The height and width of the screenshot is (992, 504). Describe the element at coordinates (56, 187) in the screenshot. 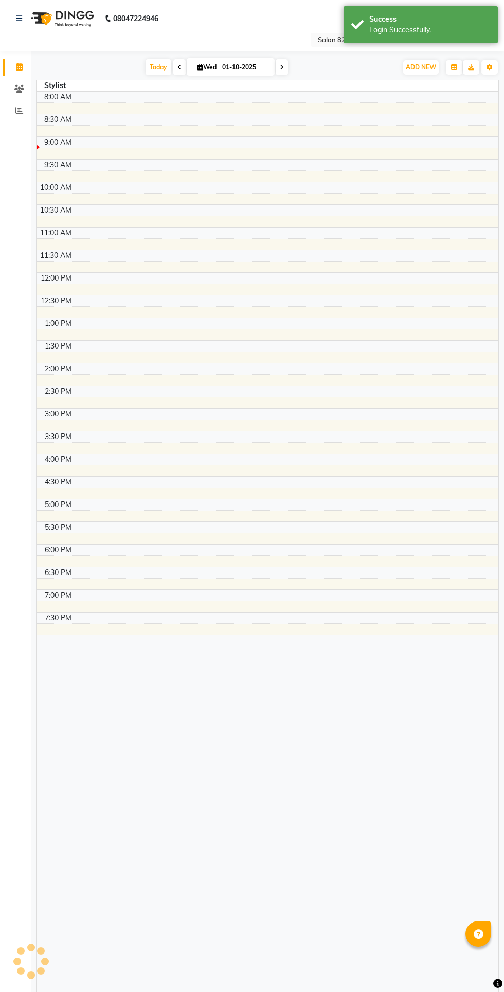

I see `div: 10:00 AM` at that location.